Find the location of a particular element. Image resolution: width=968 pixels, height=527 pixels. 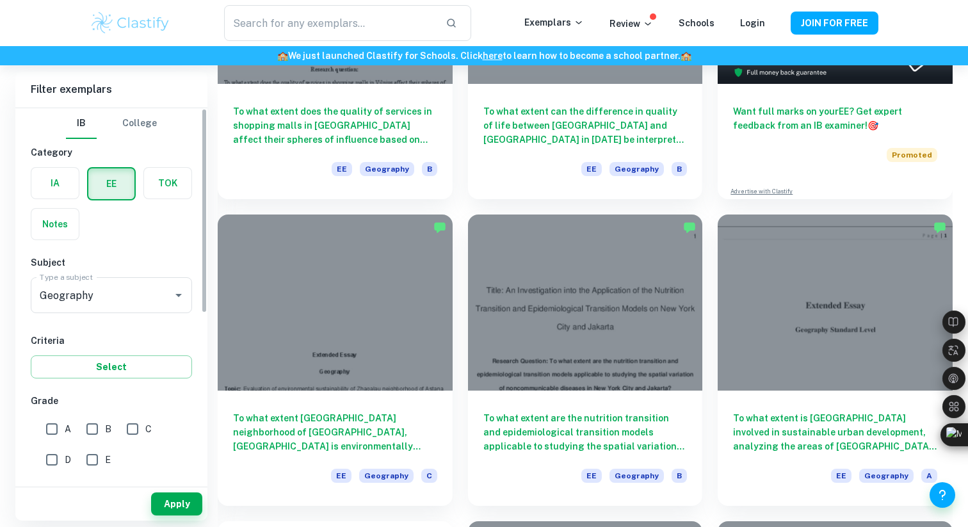

a: Login is located at coordinates (752, 23).